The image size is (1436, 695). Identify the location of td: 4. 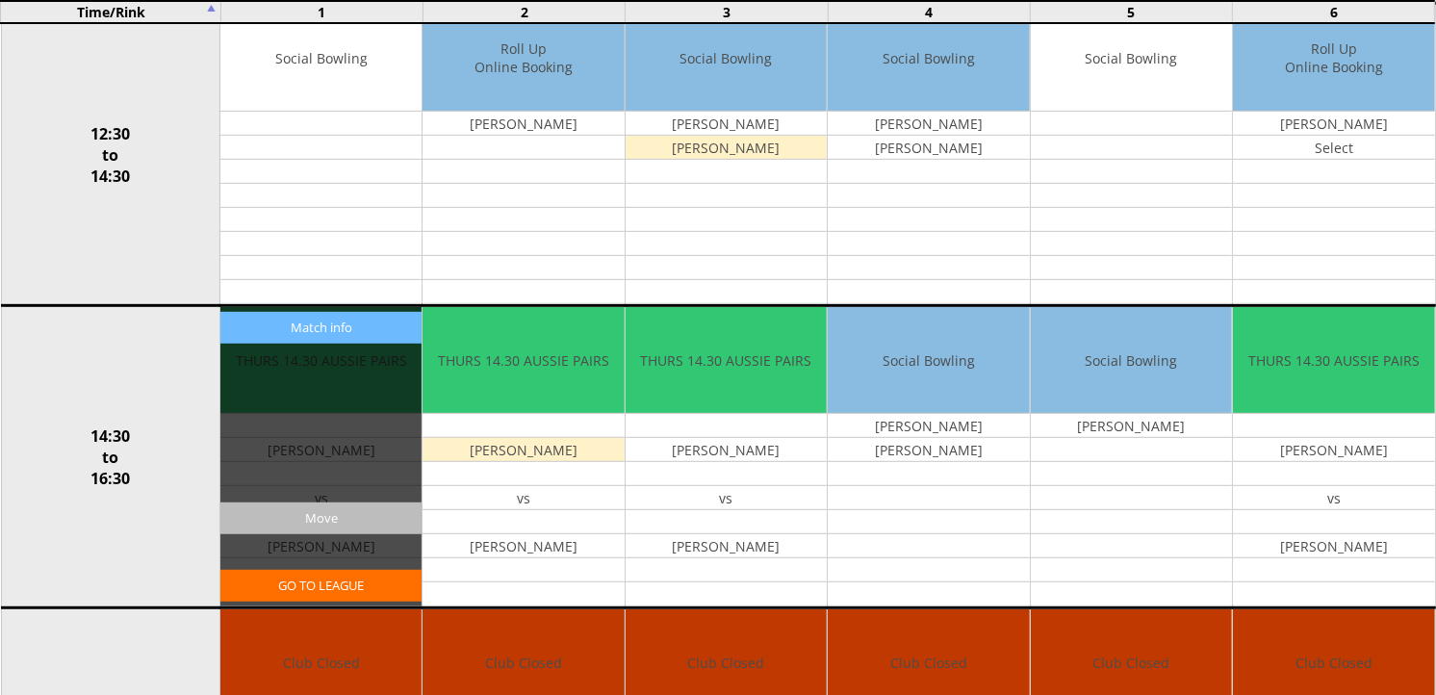
(929, 12).